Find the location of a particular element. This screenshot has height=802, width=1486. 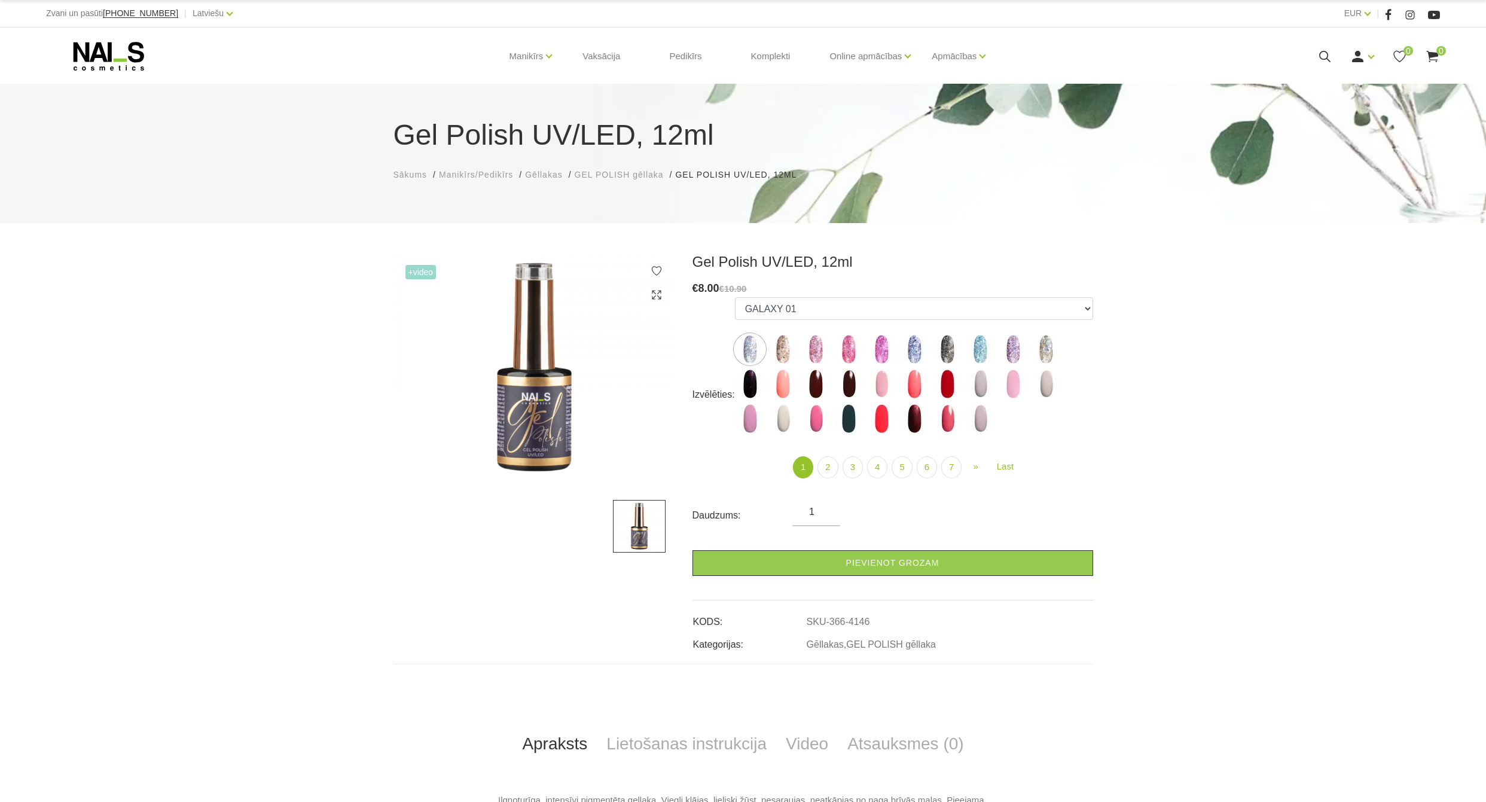

a: Atsauksmes (0) is located at coordinates (906, 744).